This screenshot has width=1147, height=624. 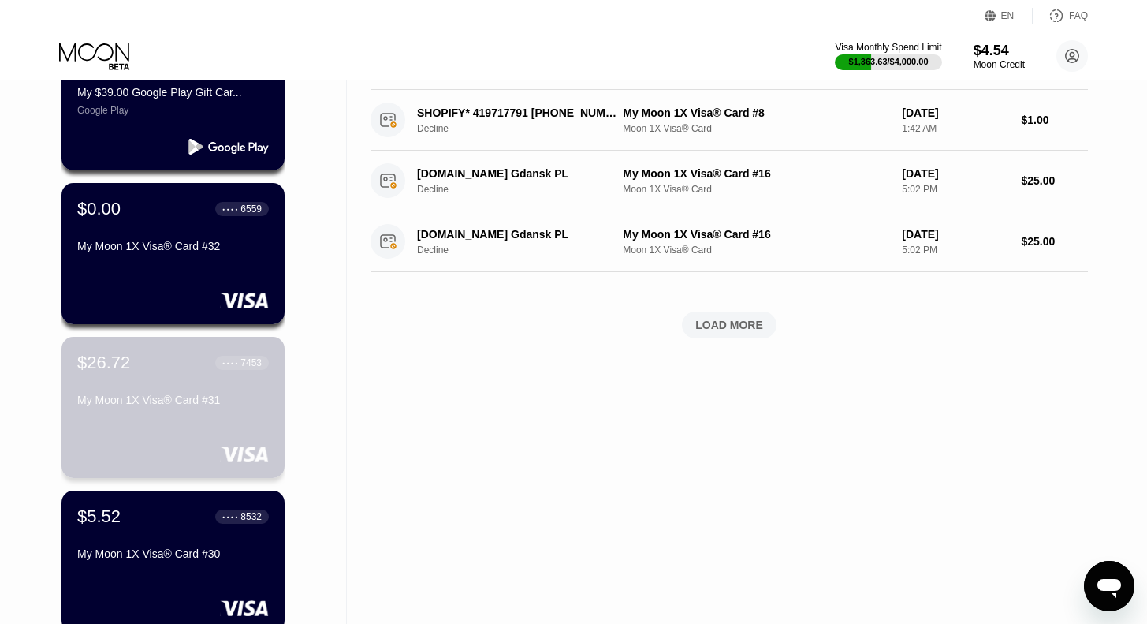 What do you see at coordinates (888, 47) in the screenshot?
I see `div: Visa Monthly Spend Limit` at bounding box center [888, 47].